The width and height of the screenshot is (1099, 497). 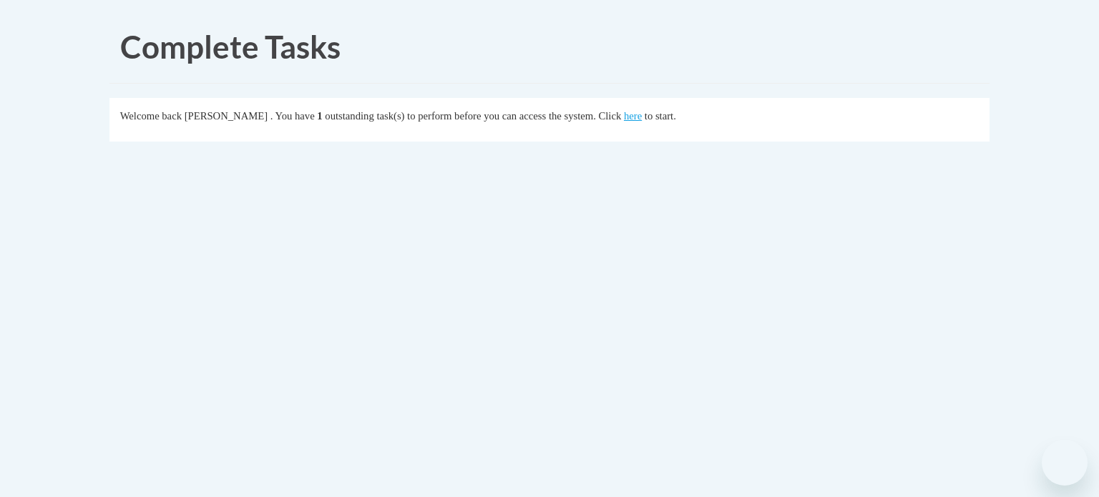 What do you see at coordinates (633, 116) in the screenshot?
I see `a: here` at bounding box center [633, 116].